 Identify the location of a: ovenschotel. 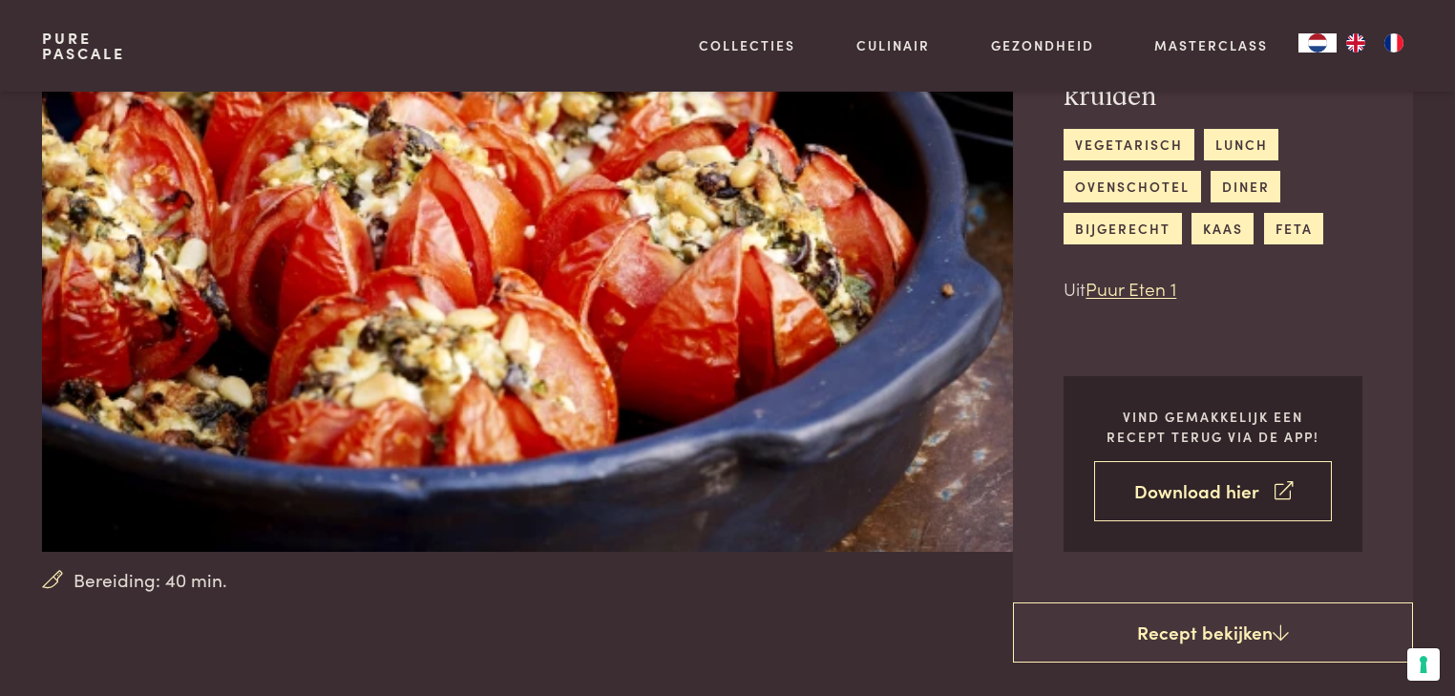
(1131, 186).